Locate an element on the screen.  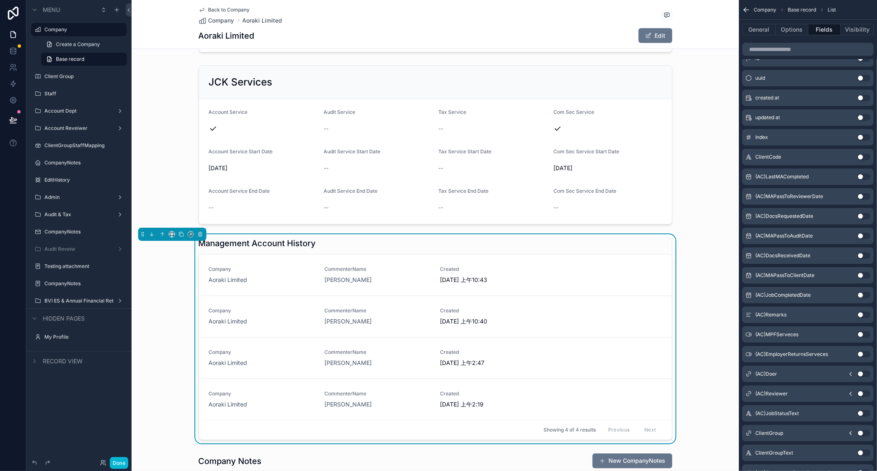
span: Back to Company is located at coordinates (229, 10).